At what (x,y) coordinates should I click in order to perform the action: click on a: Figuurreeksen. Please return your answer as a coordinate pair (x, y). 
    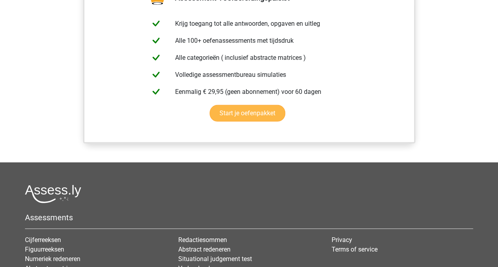
    Looking at the image, I should click on (44, 249).